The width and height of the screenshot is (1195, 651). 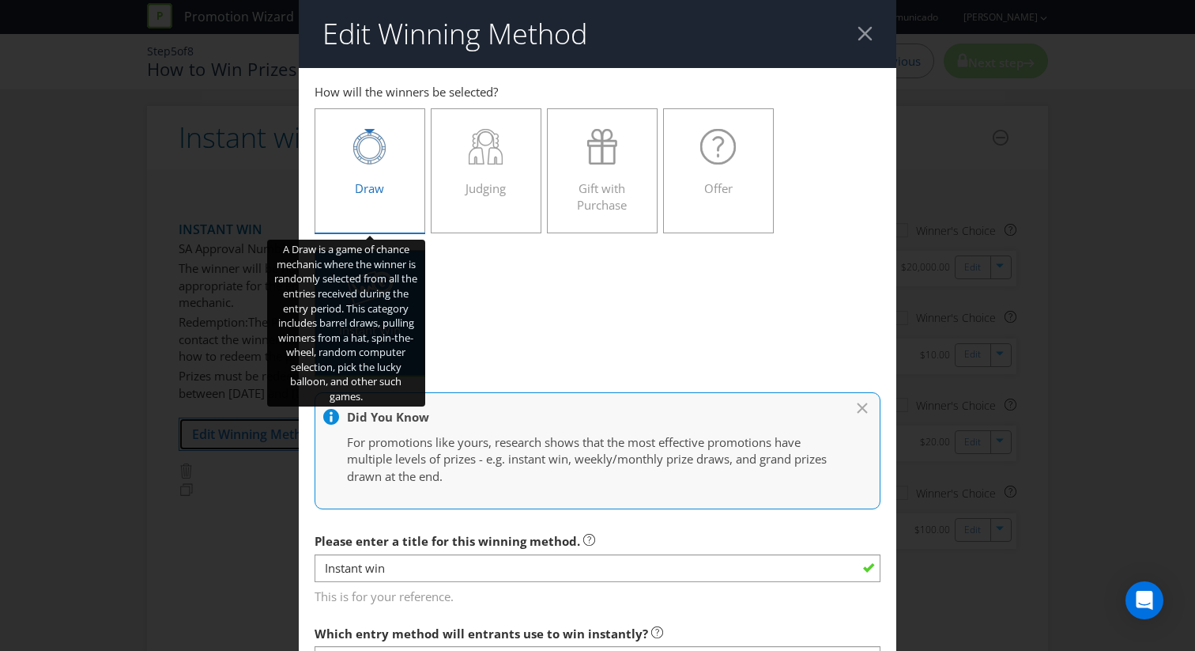 What do you see at coordinates (481, 633) in the screenshot?
I see `span: Which entry method will entrants use to win instantly?` at bounding box center [481, 633].